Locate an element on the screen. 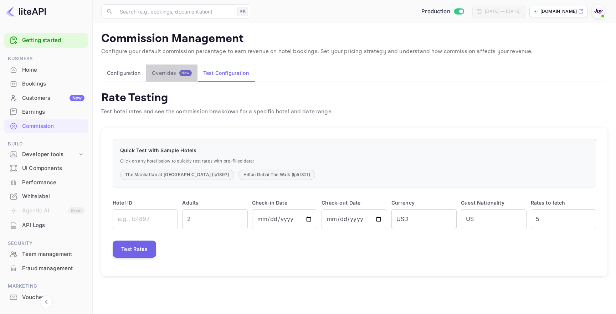  button: Configuration is located at coordinates (124, 73).